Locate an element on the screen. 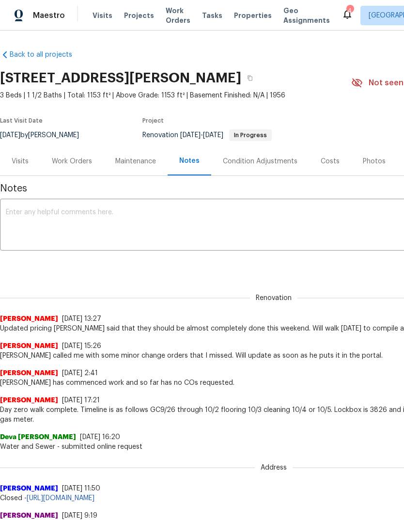  div: Notes is located at coordinates (190, 161).